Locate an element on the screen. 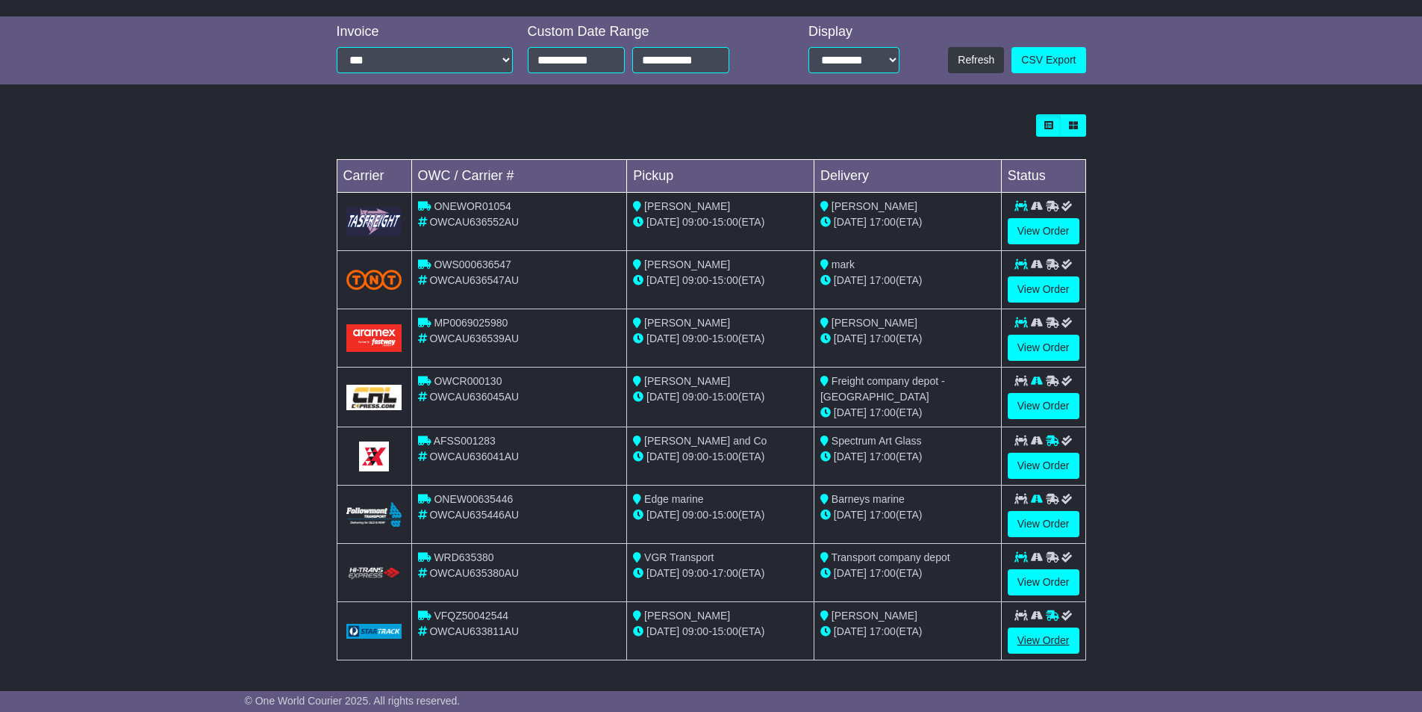 The height and width of the screenshot is (712, 1422). span: WRD635380 is located at coordinates (464, 557).